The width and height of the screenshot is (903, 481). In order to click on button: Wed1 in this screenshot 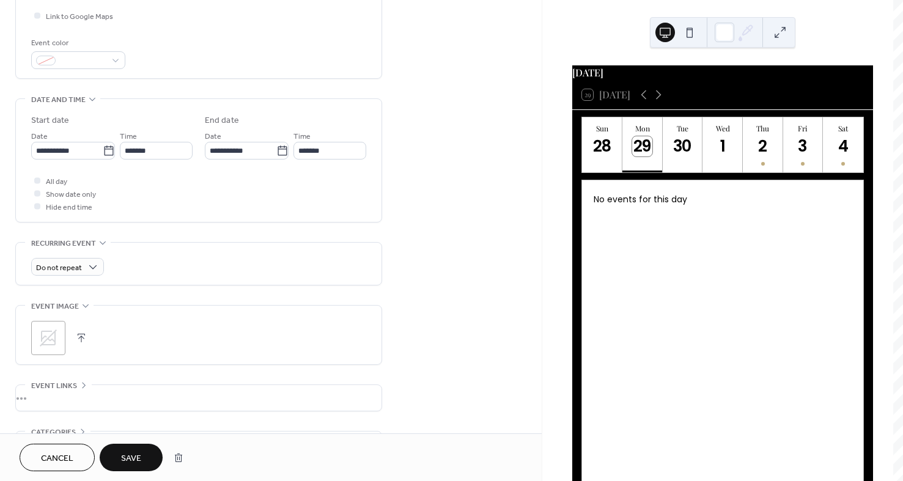, I will do `click(723, 145)`.